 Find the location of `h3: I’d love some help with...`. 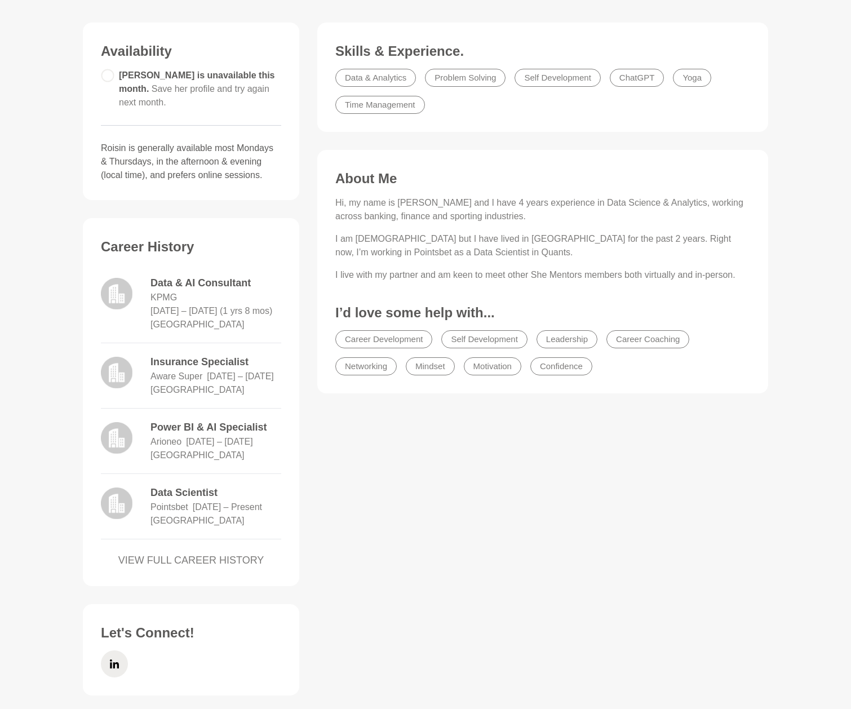

h3: I’d love some help with... is located at coordinates (543, 313).